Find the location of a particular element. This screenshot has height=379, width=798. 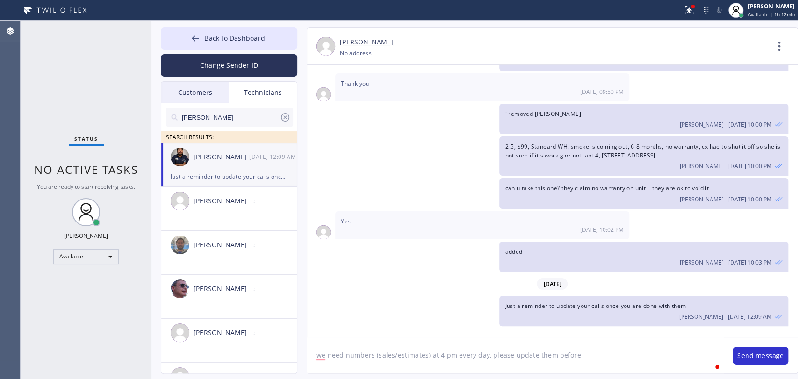

div: Technicians is located at coordinates (263, 93).